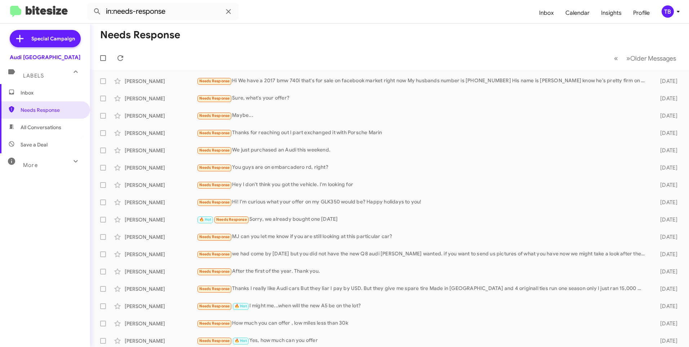  Describe the element at coordinates (611, 13) in the screenshot. I see `span: Insights` at that location.